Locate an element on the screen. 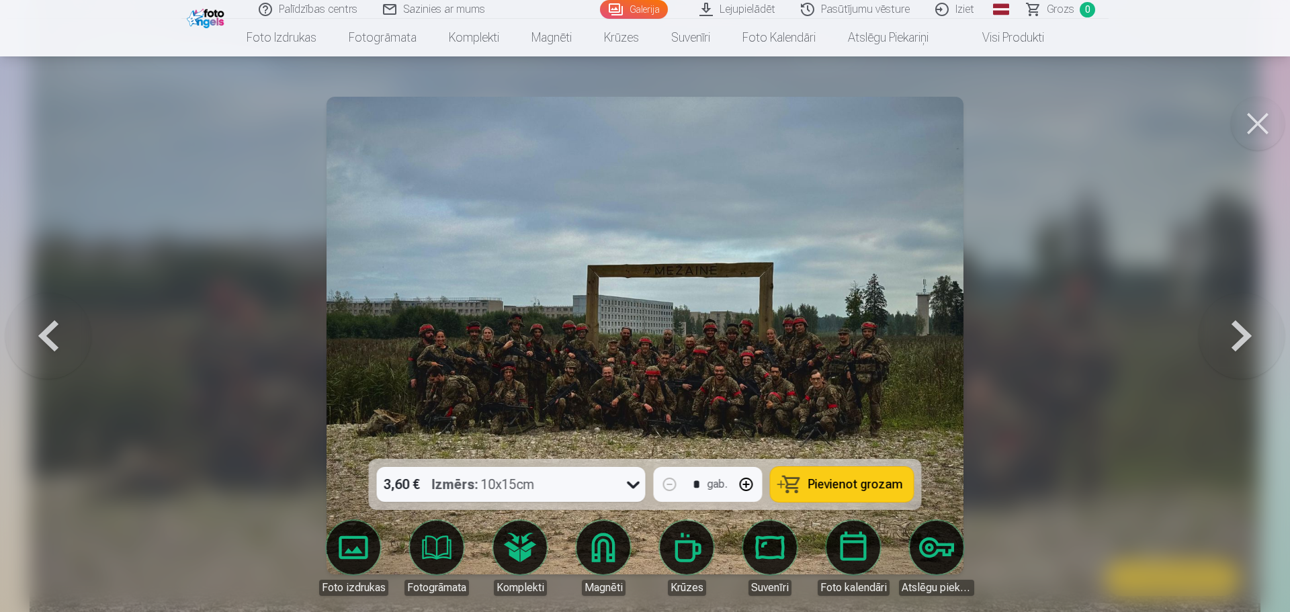 Image resolution: width=1290 pixels, height=612 pixels. span: Pievienot grozam is located at coordinates (855, 485).